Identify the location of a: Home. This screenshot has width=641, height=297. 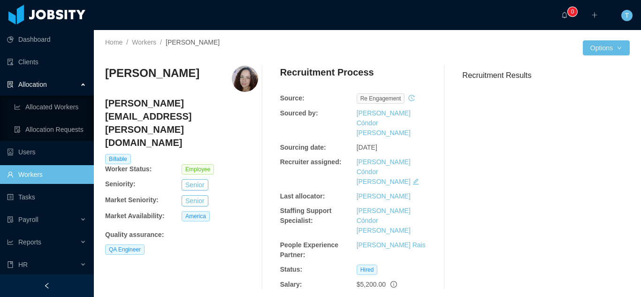
(114, 42).